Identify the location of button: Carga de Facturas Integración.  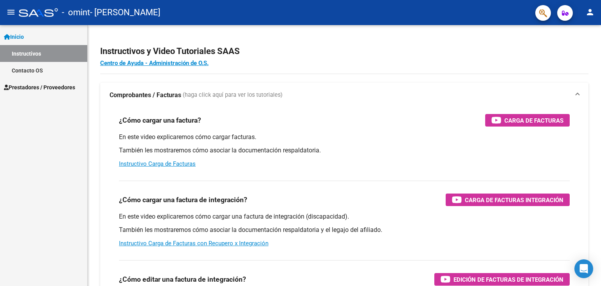
(507, 199).